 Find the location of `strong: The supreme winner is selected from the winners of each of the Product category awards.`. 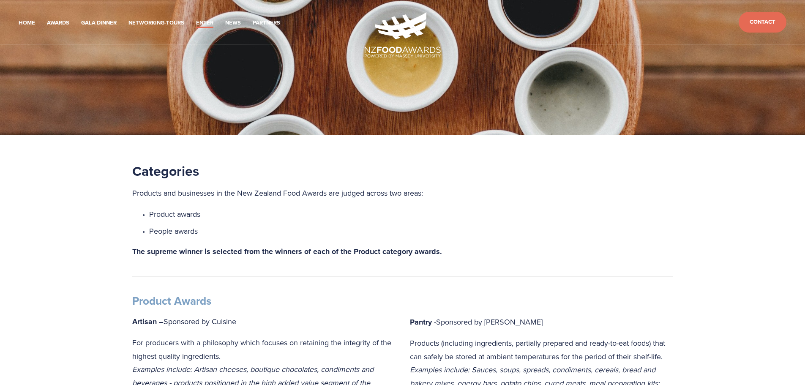

strong: The supreme winner is selected from the winners of each of the Product category awards. is located at coordinates (287, 251).